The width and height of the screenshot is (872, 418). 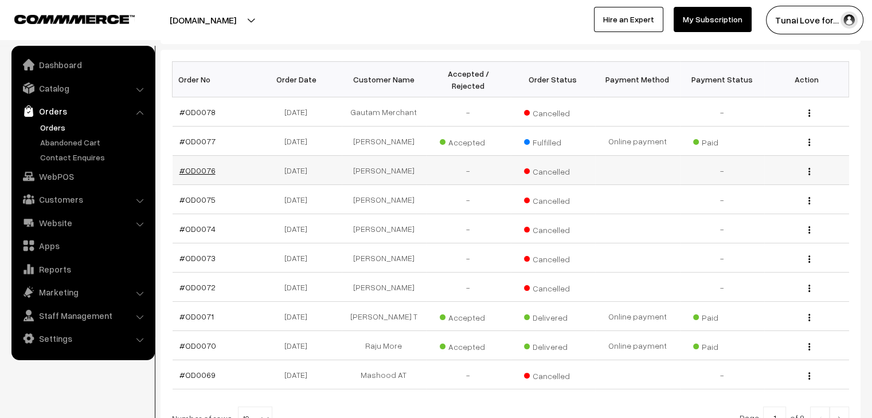 I want to click on a: #OD0076, so click(x=197, y=170).